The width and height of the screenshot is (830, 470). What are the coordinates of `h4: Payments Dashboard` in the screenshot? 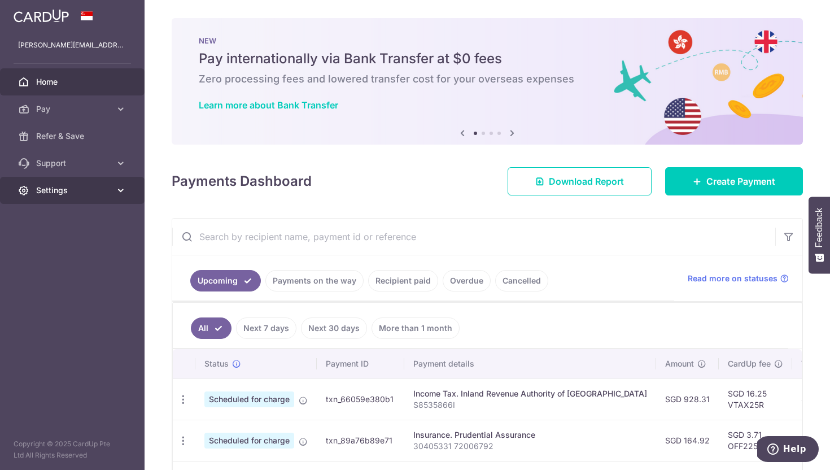 It's located at (242, 181).